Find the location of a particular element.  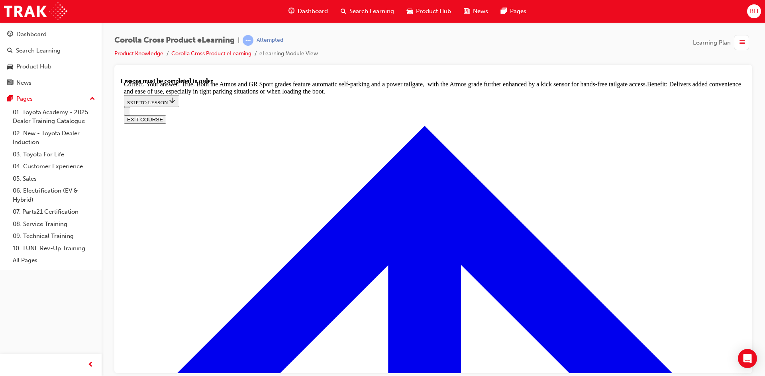

a: Trak is located at coordinates (35, 11).